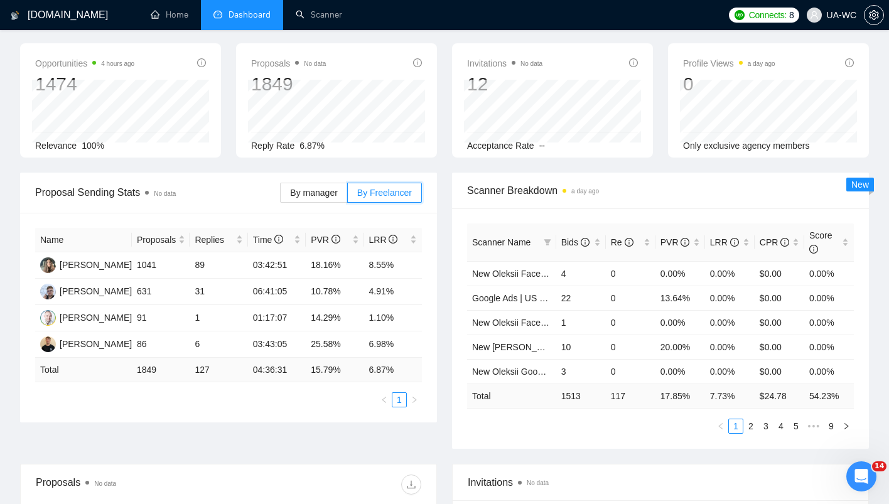  I want to click on h1: Dima, so click(73, 11).